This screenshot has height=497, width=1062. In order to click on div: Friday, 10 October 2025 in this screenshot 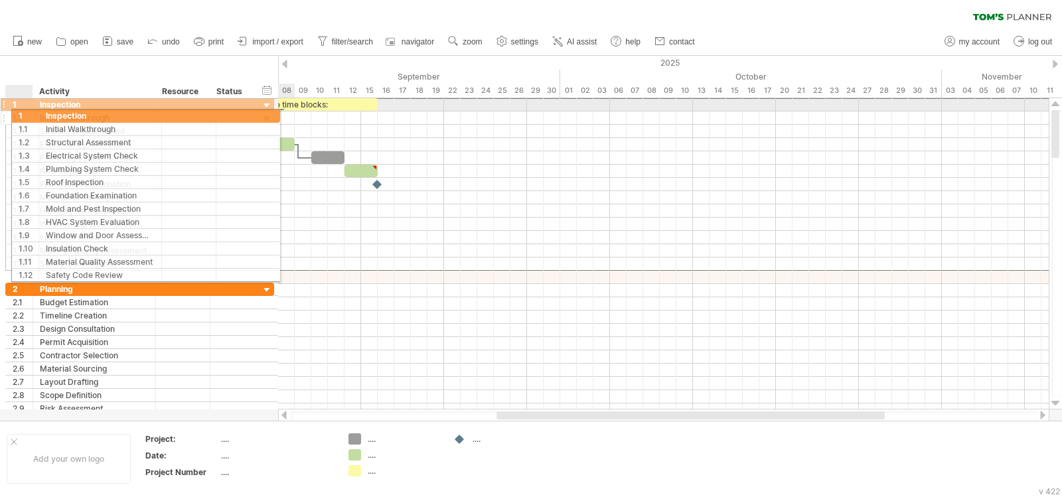, I will do `click(684, 90)`.